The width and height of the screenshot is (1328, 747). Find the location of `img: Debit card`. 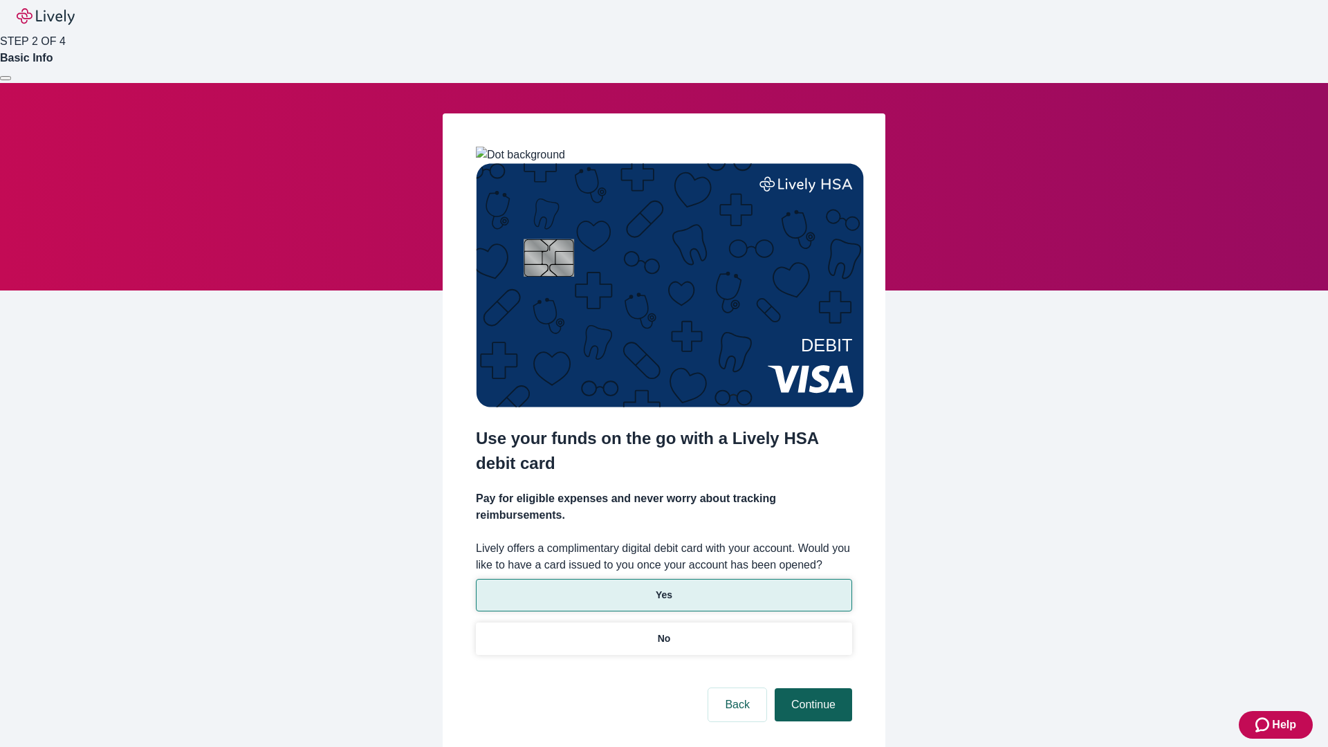

img: Debit card is located at coordinates (670, 285).